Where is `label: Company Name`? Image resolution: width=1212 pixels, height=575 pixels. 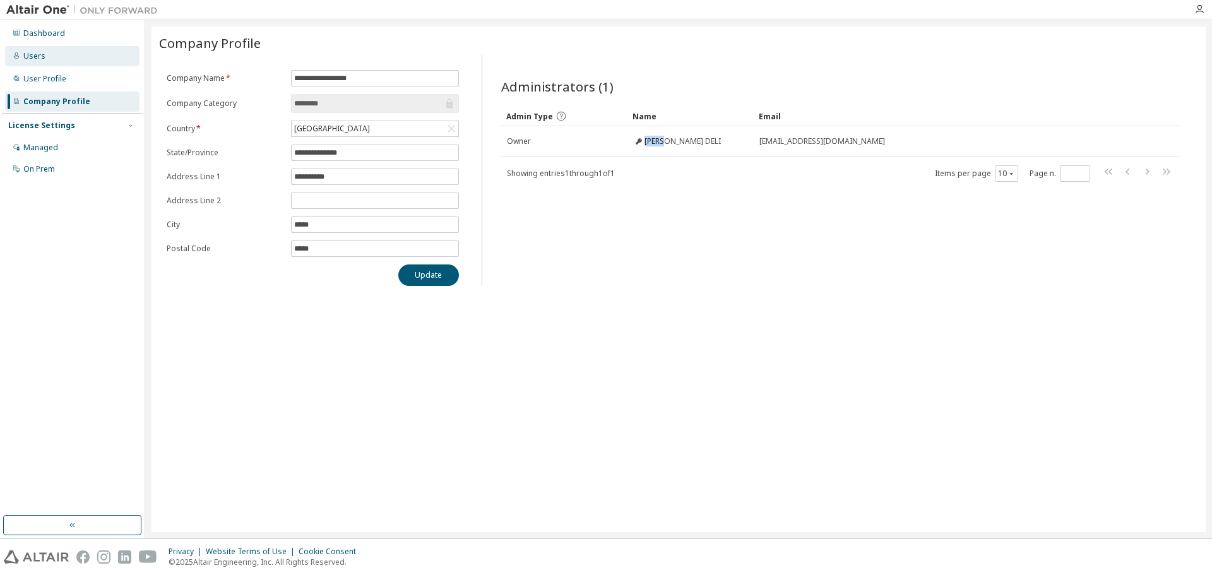 label: Company Name is located at coordinates (225, 78).